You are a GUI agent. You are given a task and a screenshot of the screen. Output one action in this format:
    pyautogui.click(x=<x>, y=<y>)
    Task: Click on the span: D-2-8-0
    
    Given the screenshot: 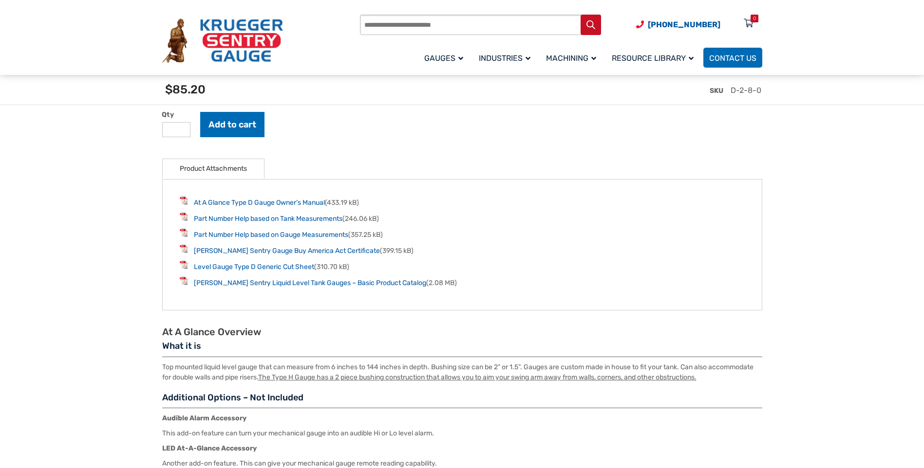 What is the action you would take?
    pyautogui.click(x=746, y=90)
    